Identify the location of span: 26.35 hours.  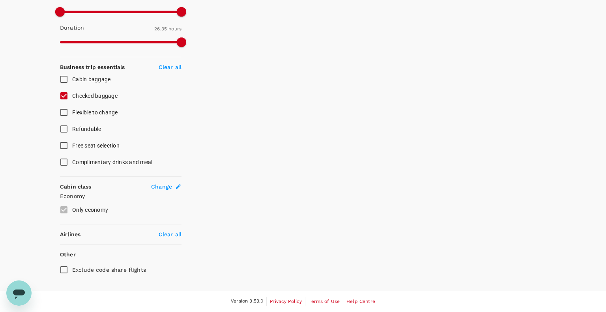
(168, 29).